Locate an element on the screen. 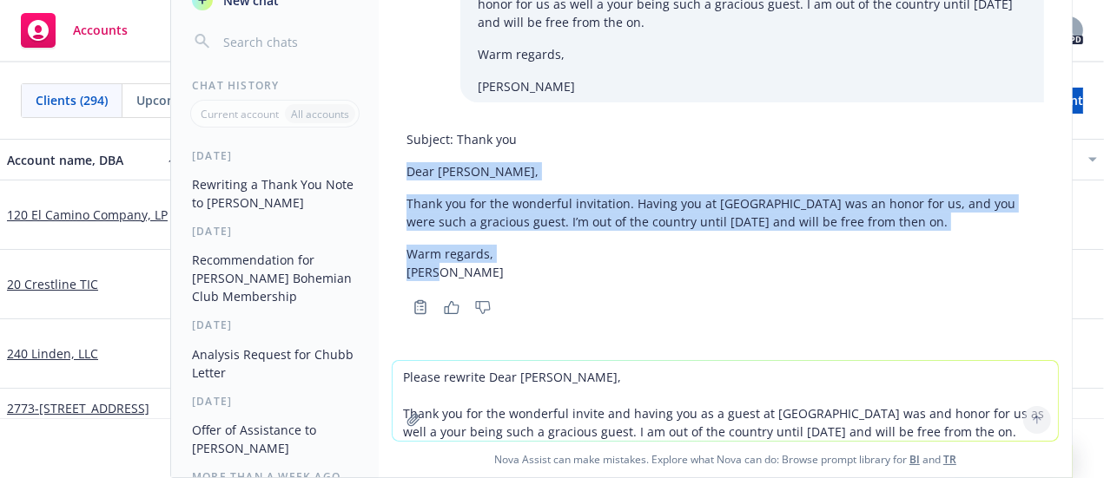  a: 240 Linden, LLC is located at coordinates (52, 353).